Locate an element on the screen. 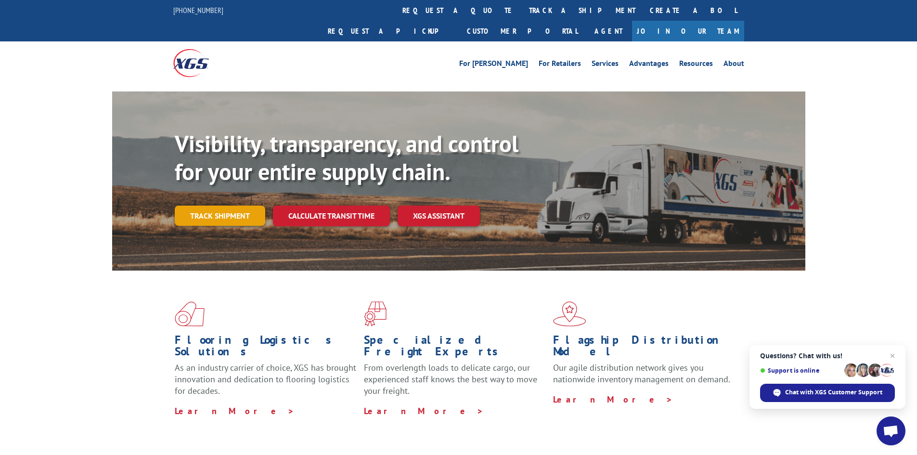 The height and width of the screenshot is (455, 917). p: From overlength loads to delicate cargo, our experienced staff knows the best way to move your fr... is located at coordinates (455, 383).